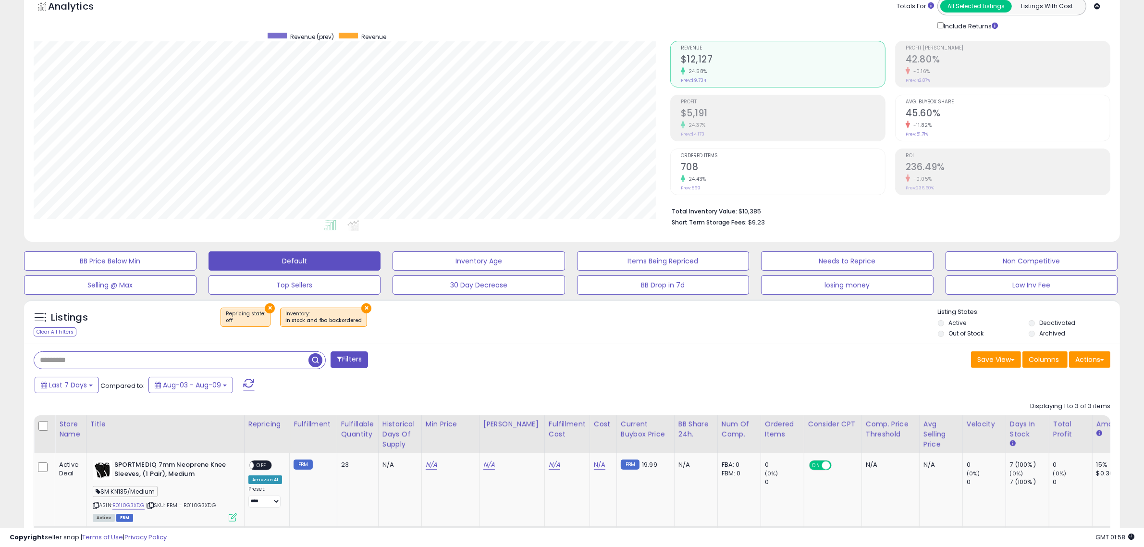 Image resolution: width=1144 pixels, height=547 pixels. Describe the element at coordinates (739, 429) in the screenshot. I see `div: Num of Comp.` at that location.